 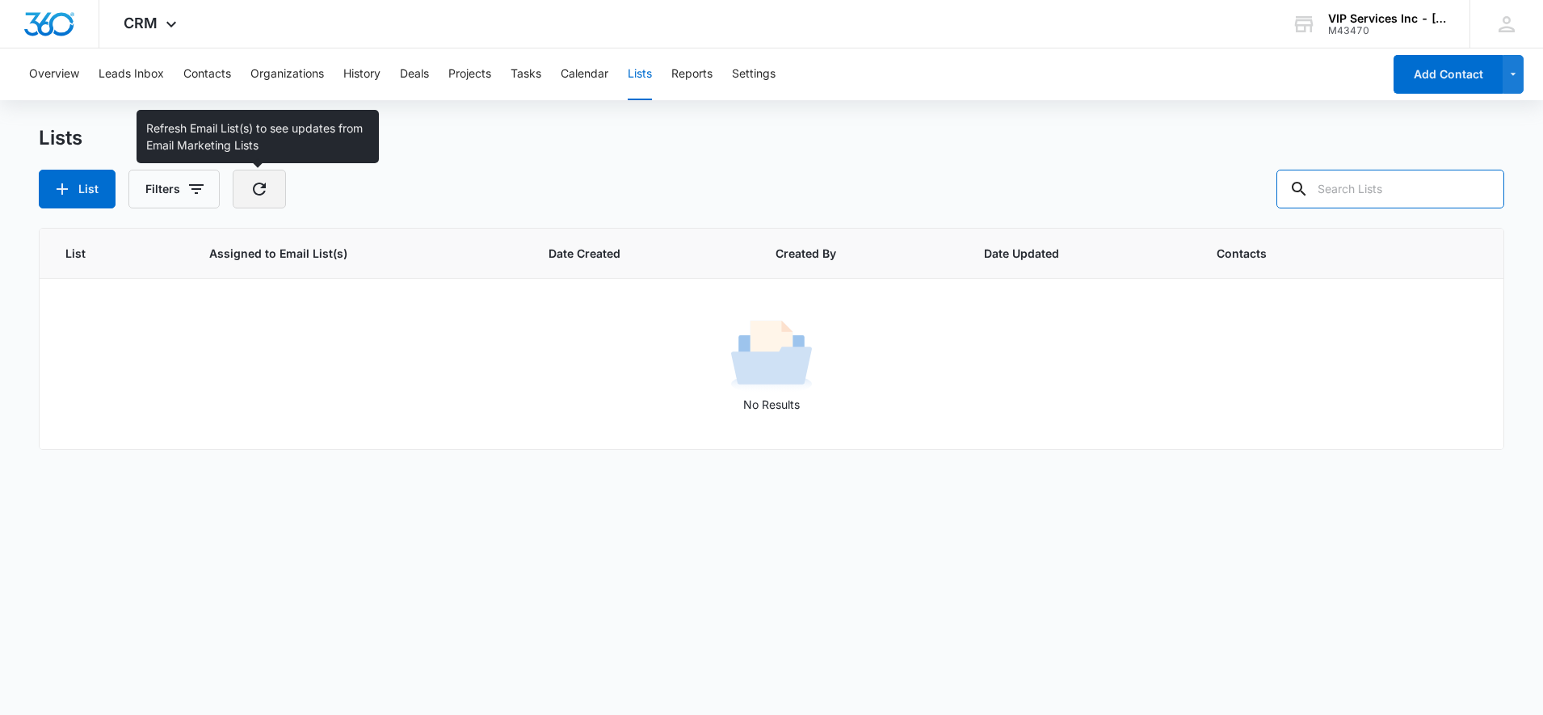 What do you see at coordinates (772, 404) in the screenshot?
I see `p: No Results` at bounding box center [772, 404].